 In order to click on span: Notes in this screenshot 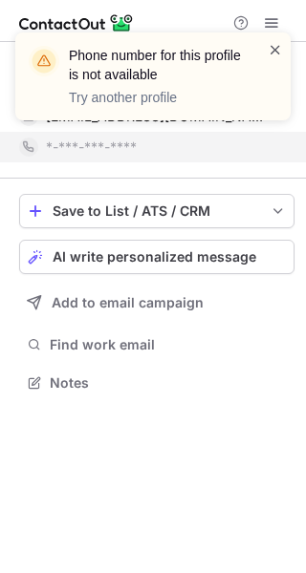, I will do `click(168, 383)`.